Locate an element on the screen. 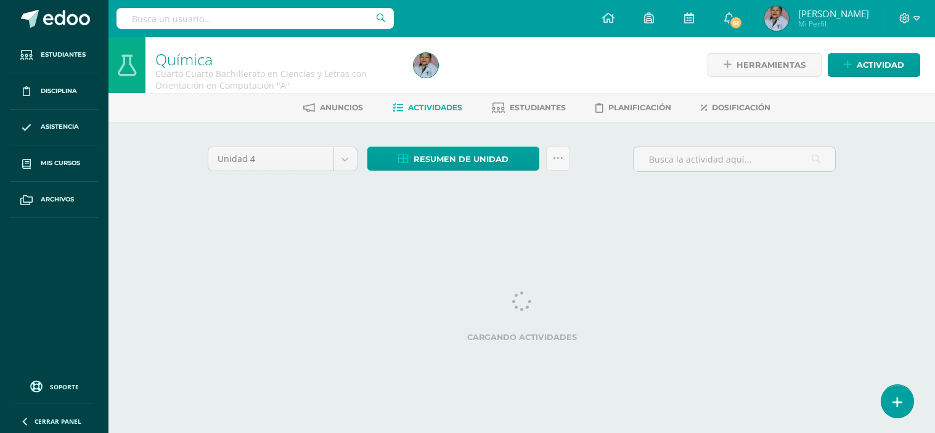 Image resolution: width=935 pixels, height=433 pixels. span: Soporte is located at coordinates (64, 387).